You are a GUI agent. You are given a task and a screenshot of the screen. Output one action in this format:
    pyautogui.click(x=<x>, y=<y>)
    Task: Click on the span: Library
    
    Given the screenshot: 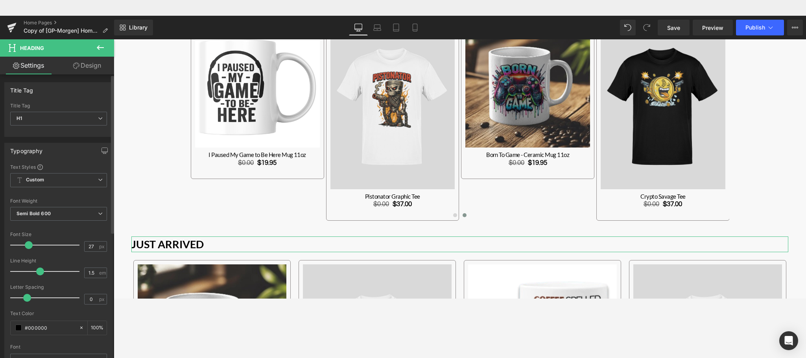 What is the action you would take?
    pyautogui.click(x=138, y=28)
    